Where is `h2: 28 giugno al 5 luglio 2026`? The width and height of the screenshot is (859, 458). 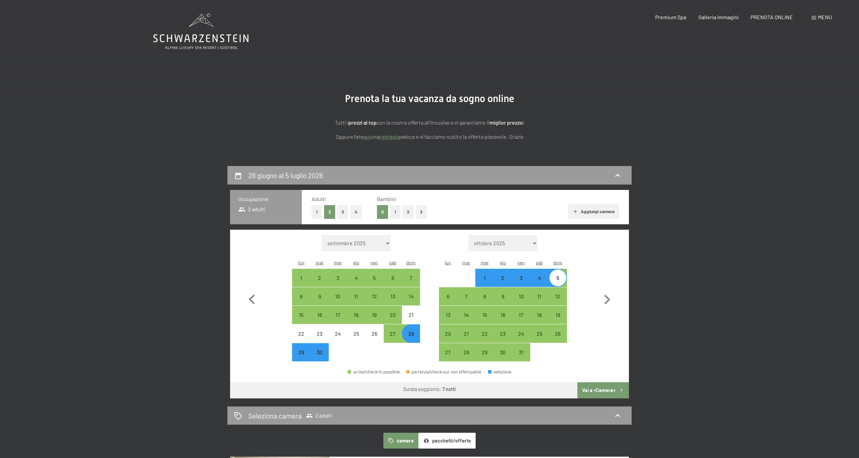
h2: 28 giugno al 5 luglio 2026 is located at coordinates (286, 175).